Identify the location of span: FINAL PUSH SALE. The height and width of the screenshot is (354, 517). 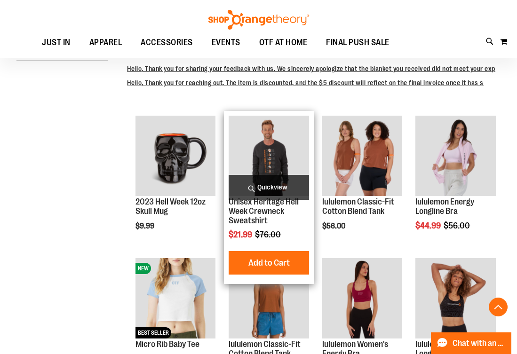
(358, 42).